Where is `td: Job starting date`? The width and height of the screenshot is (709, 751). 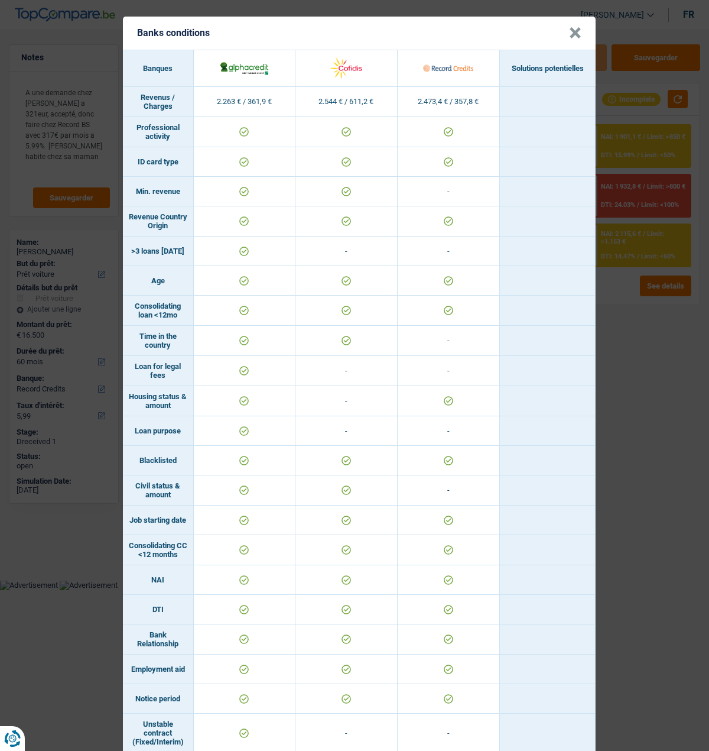
td: Job starting date is located at coordinates (158, 520).